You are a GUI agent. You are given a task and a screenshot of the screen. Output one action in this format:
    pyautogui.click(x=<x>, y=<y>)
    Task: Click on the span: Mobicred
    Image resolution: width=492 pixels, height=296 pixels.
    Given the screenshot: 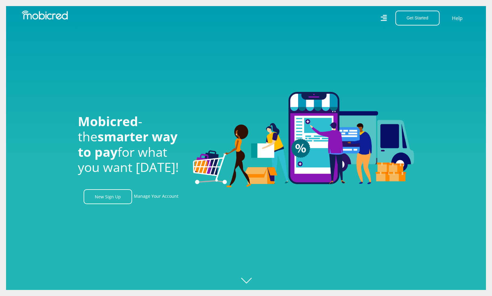 What is the action you would take?
    pyautogui.click(x=108, y=121)
    